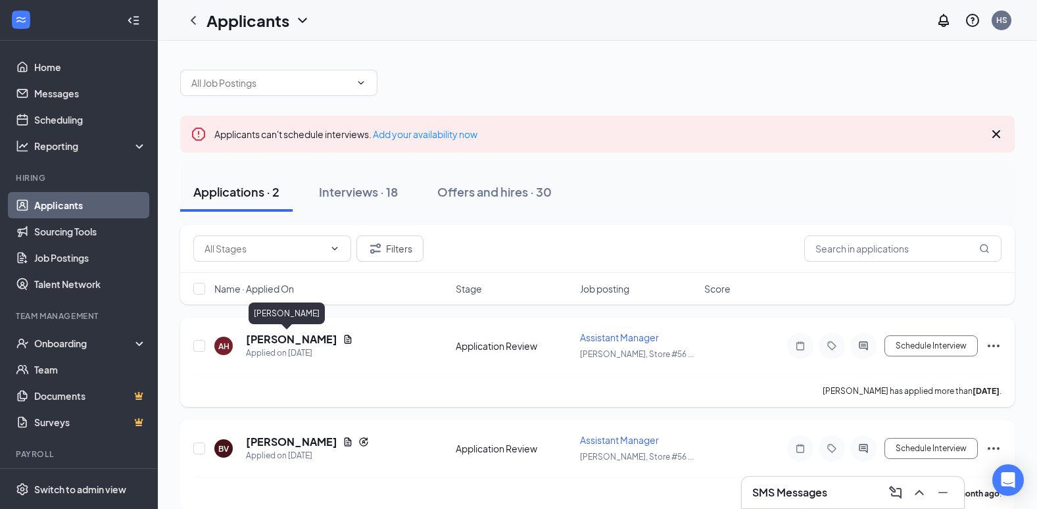  I want to click on a: Talent Network, so click(90, 284).